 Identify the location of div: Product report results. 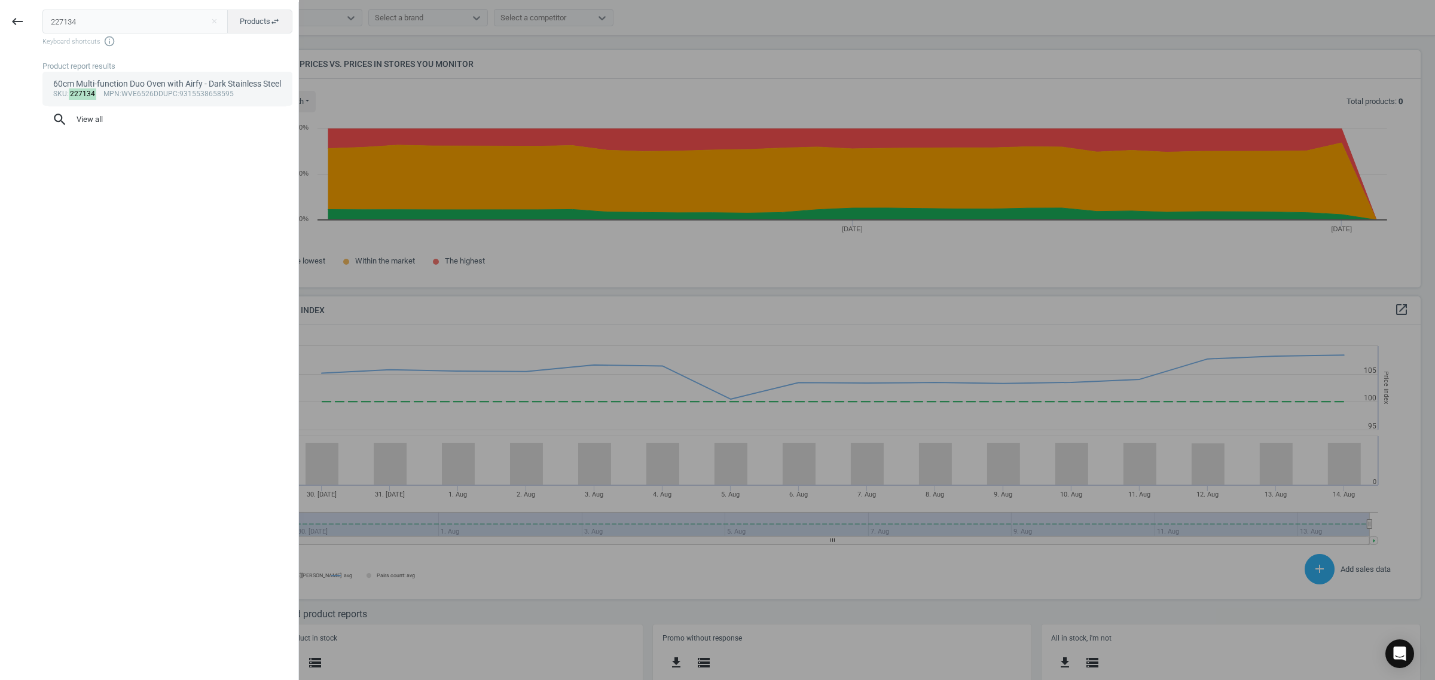
(170, 66).